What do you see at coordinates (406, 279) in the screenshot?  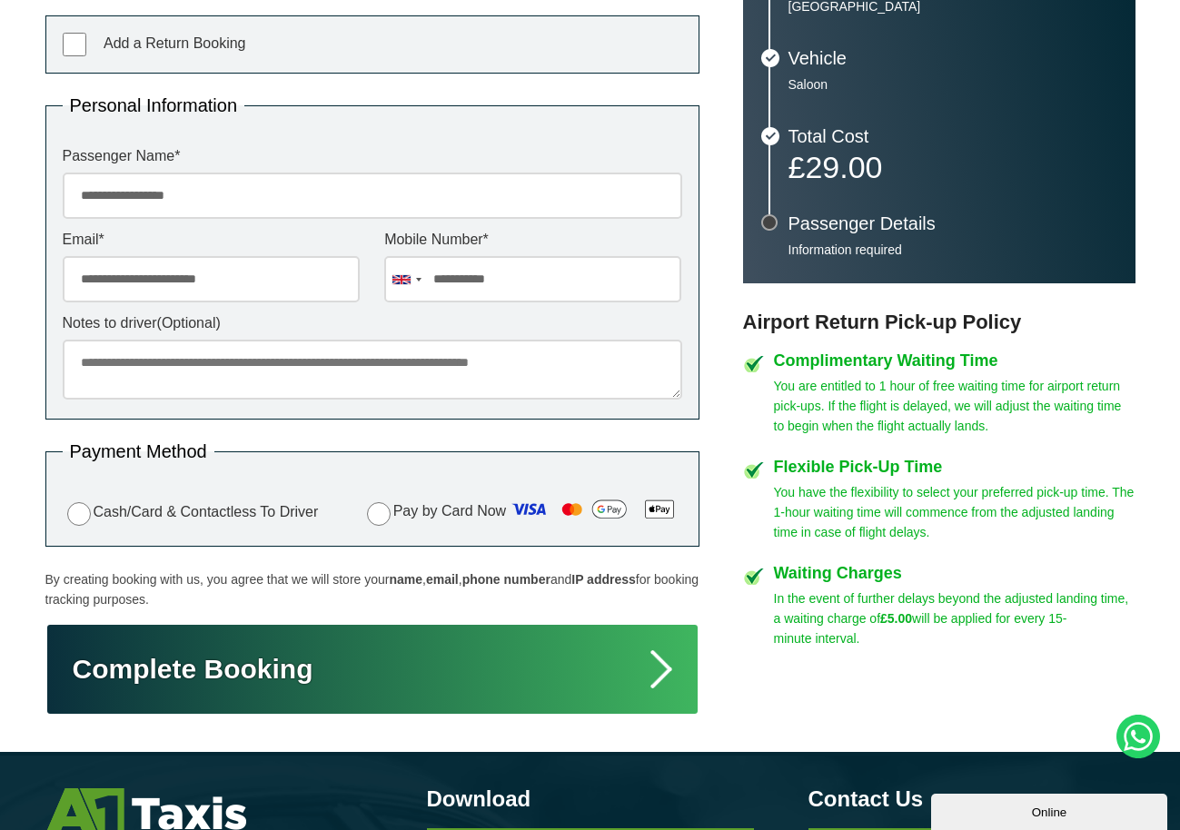 I see `div: United Kingdom: +44` at bounding box center [406, 279].